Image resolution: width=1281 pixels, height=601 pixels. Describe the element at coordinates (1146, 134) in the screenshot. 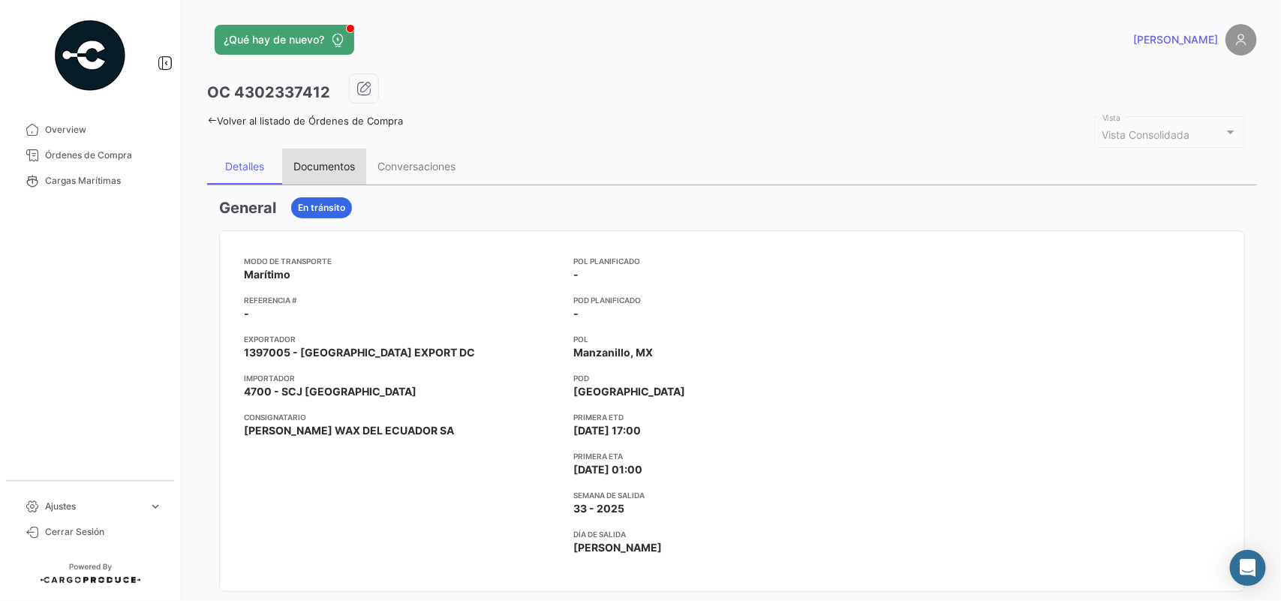

I see `mat-select-trigger: Vista Consolidada` at that location.